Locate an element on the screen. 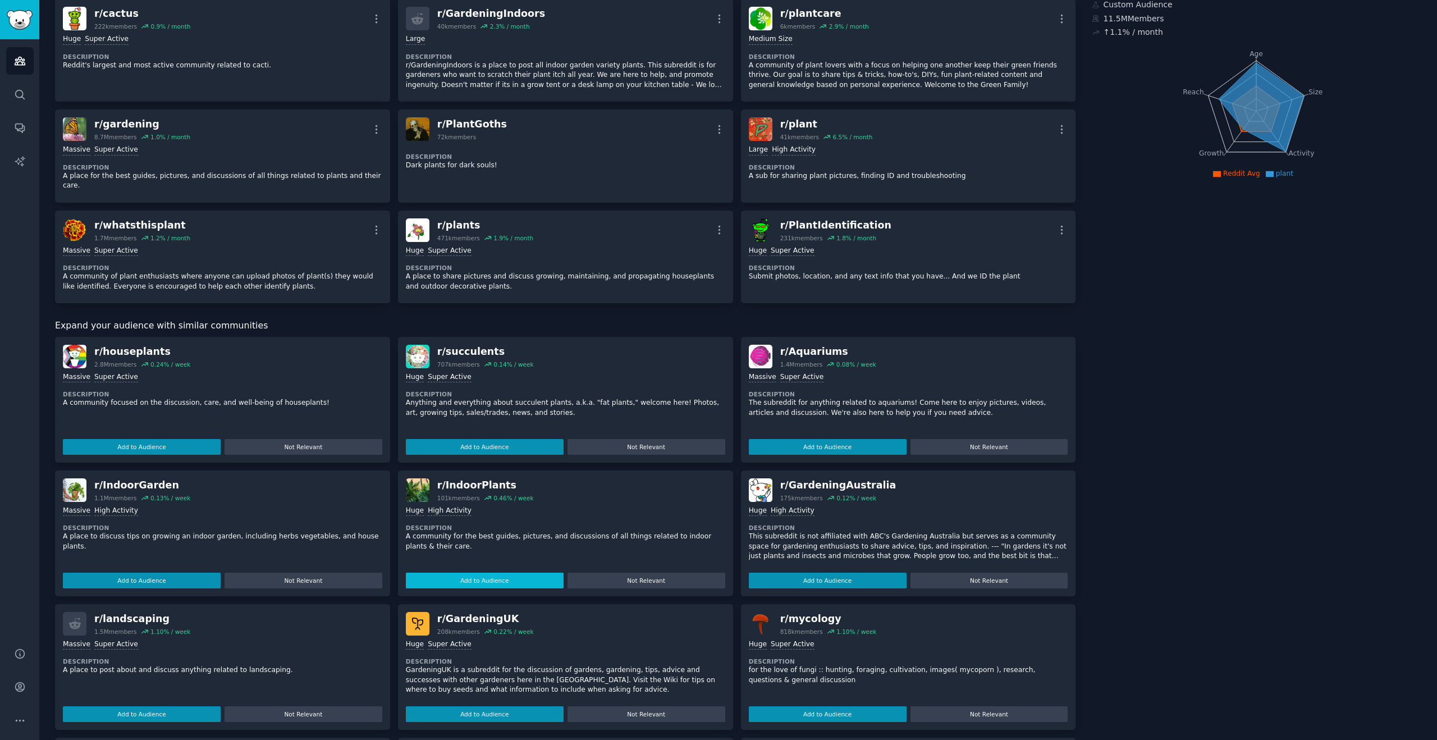  img: plantcare is located at coordinates (761, 19).